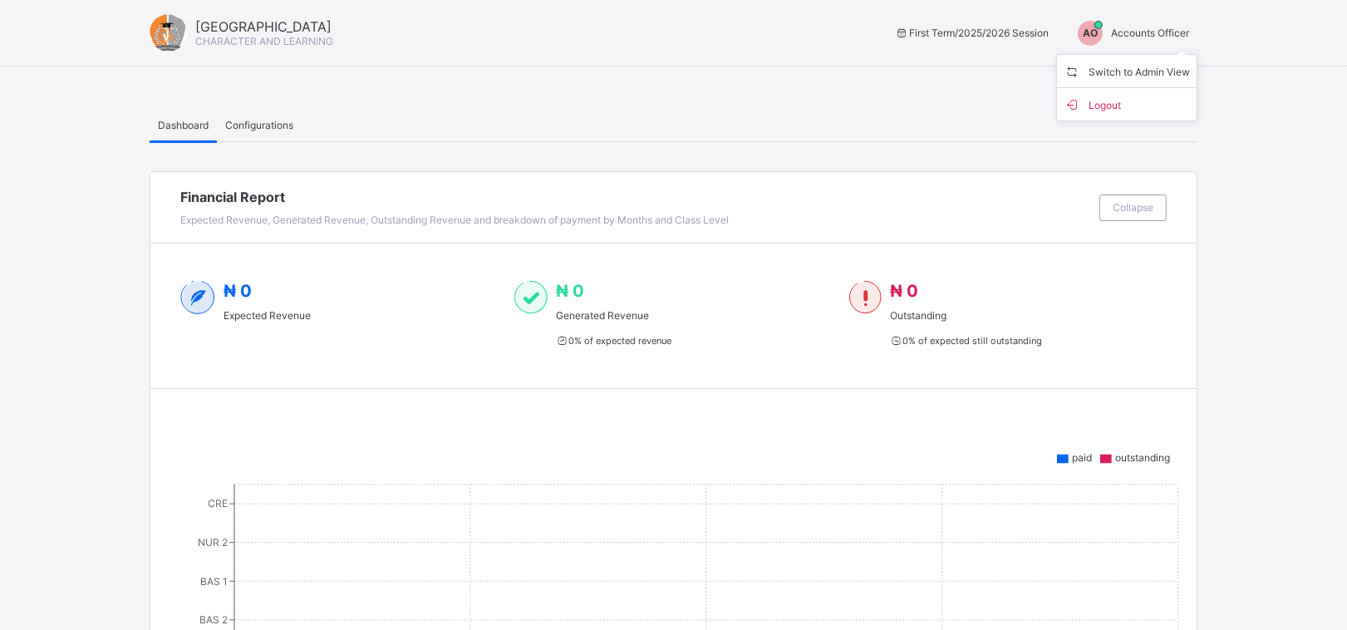 This screenshot has height=630, width=1347. I want to click on img: paid-1.3eb1404cbcb1d3b736510a26bbfa3ccb.svg, so click(530, 297).